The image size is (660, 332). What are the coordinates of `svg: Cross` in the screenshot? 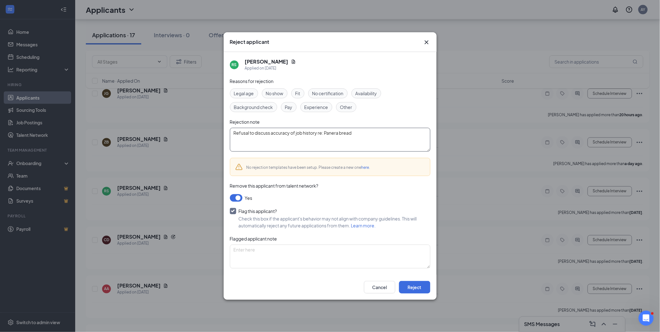 It's located at (426, 42).